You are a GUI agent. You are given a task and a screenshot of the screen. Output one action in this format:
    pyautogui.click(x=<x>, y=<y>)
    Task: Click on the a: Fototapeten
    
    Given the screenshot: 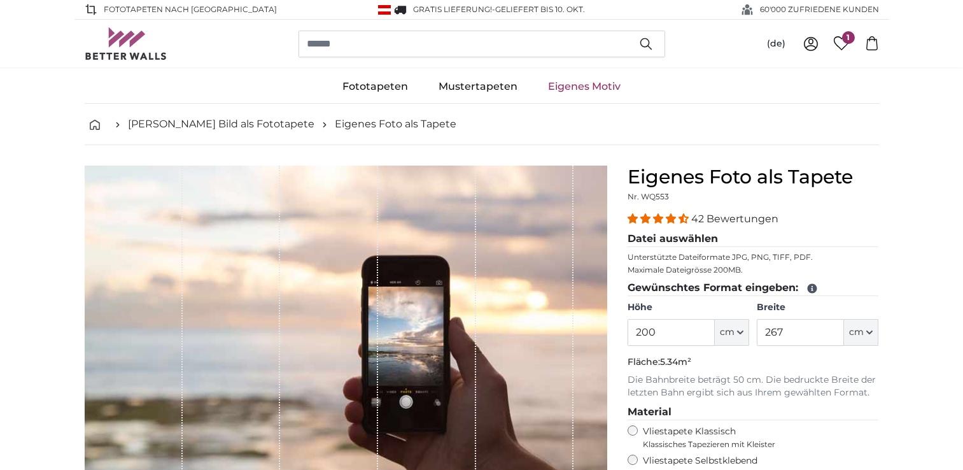 What is the action you would take?
    pyautogui.click(x=375, y=87)
    